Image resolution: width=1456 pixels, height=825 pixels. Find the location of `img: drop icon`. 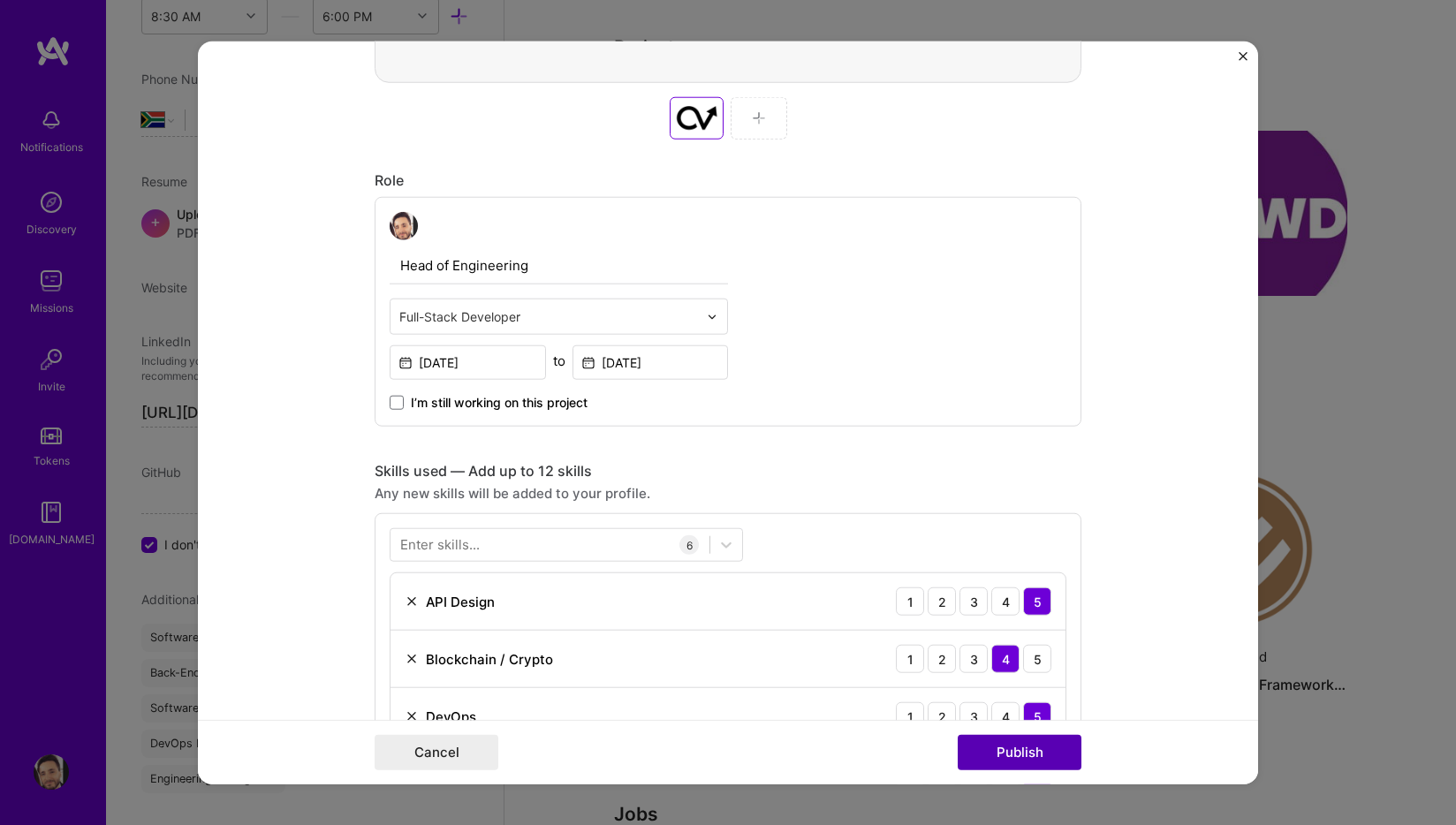

img: drop icon is located at coordinates (712, 316).